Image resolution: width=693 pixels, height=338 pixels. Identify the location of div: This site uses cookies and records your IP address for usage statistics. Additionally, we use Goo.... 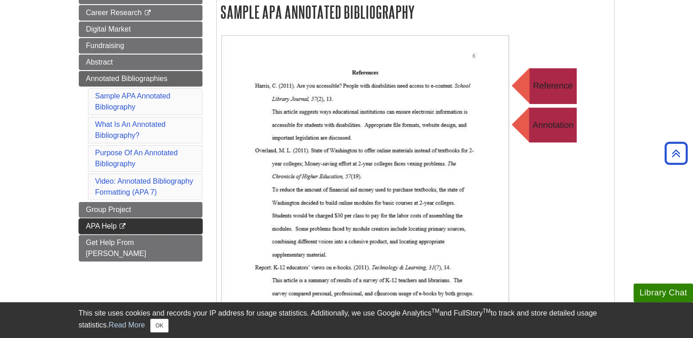
(347, 320).